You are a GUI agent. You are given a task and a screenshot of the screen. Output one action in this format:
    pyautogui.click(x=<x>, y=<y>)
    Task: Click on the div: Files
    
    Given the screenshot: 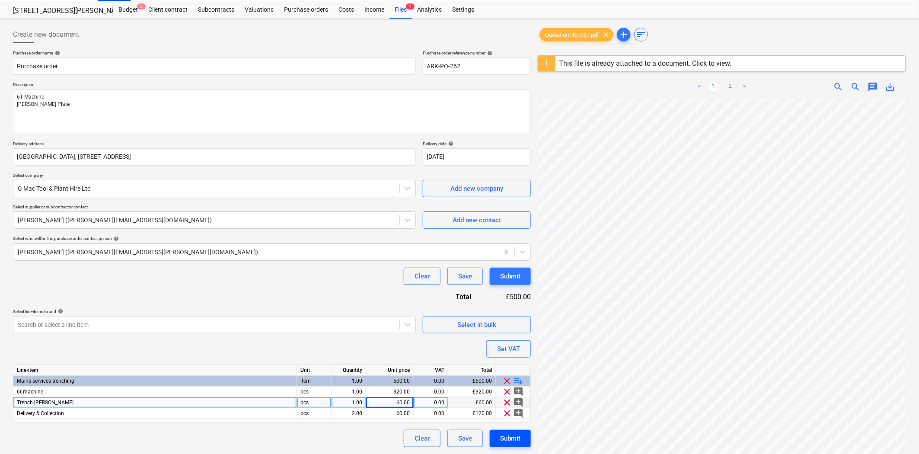 What is the action you would take?
    pyautogui.click(x=401, y=10)
    